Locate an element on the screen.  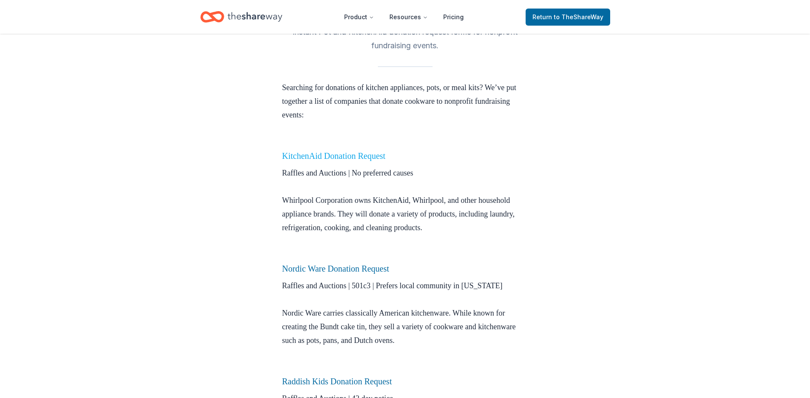
a: Home is located at coordinates (241, 17).